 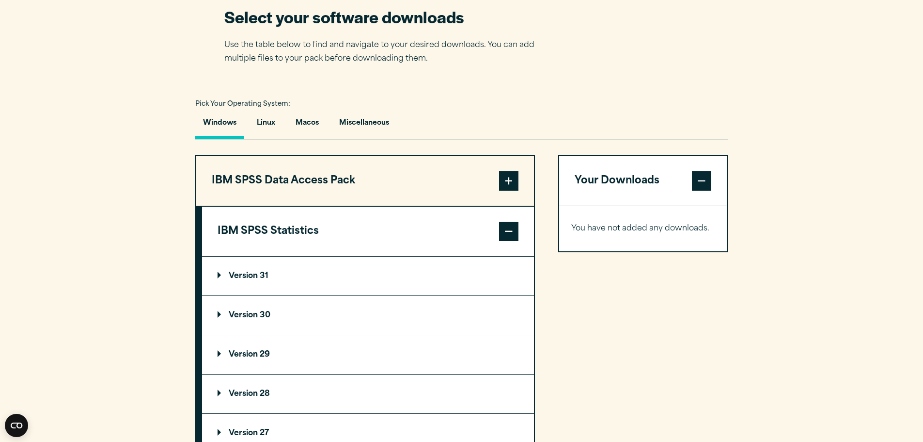 I want to click on h2: Select your software downloads, so click(x=387, y=16).